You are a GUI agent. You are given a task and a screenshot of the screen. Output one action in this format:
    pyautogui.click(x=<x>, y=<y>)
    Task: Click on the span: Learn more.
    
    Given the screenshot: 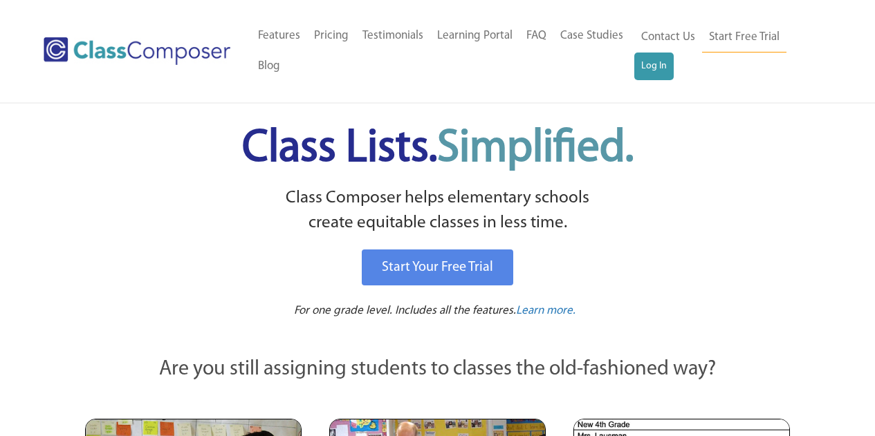 What is the action you would take?
    pyautogui.click(x=546, y=311)
    